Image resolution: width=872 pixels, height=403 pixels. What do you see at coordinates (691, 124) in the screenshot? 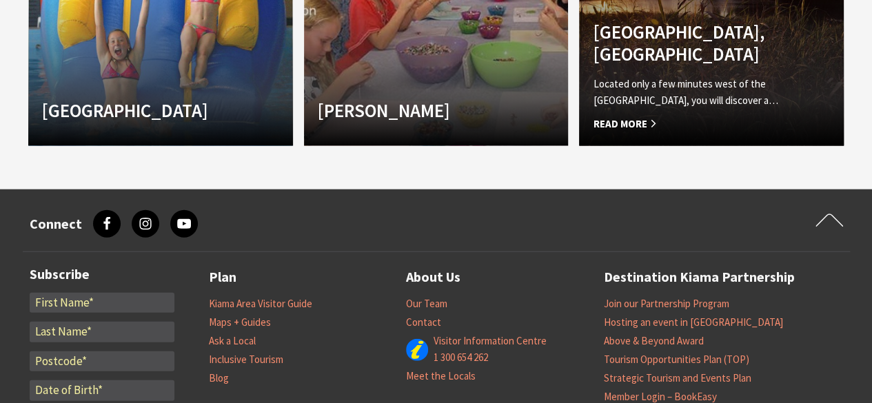
I see `span: Read More` at bounding box center [691, 124].